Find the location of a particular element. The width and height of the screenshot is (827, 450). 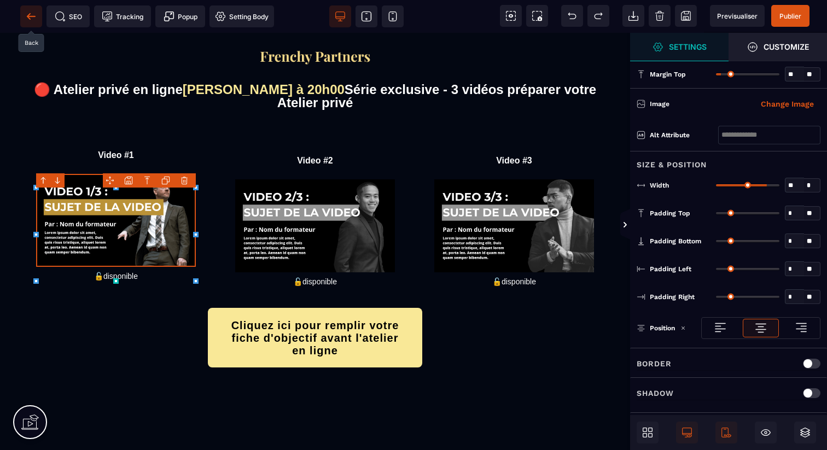

div: Alt attribute is located at coordinates (684, 135).